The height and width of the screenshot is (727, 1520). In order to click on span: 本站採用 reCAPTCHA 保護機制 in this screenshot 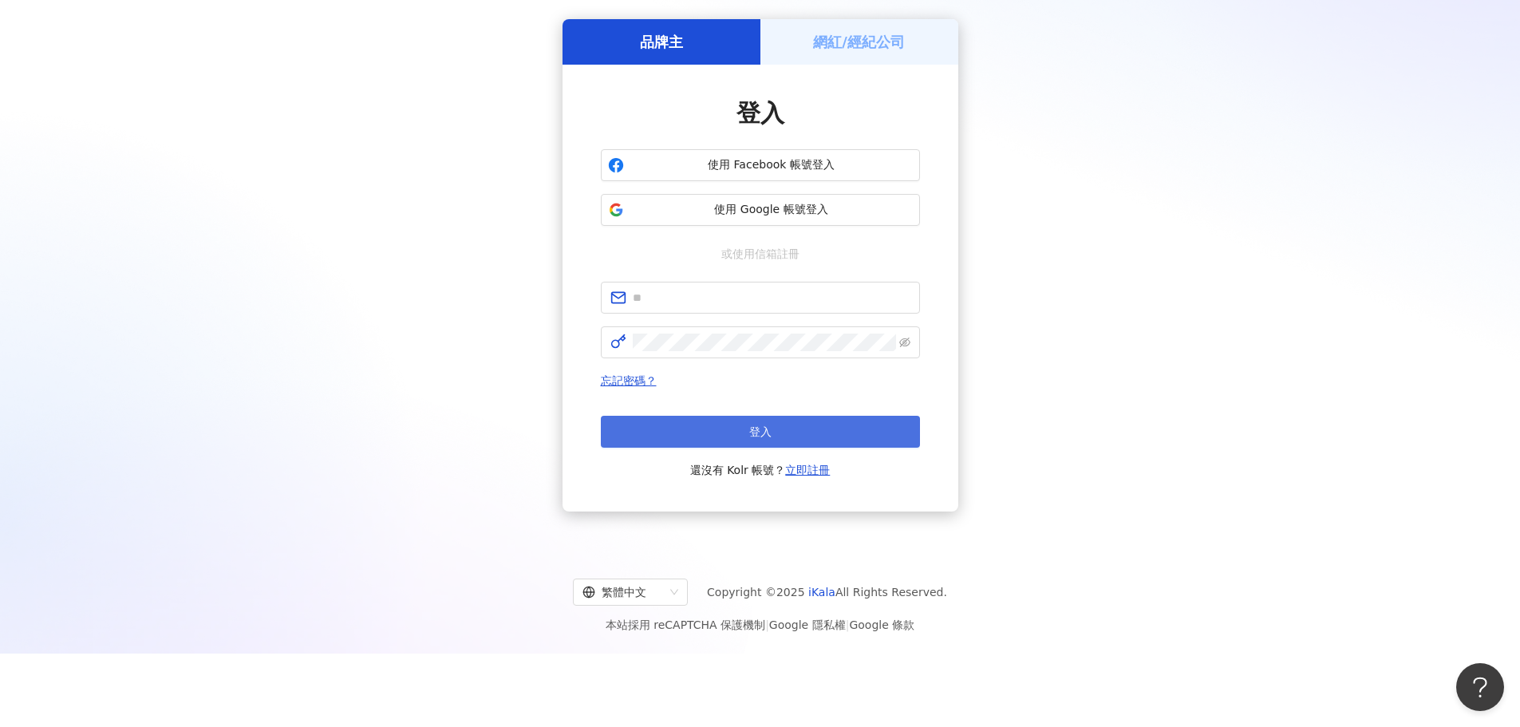, I will do `click(760, 625)`.